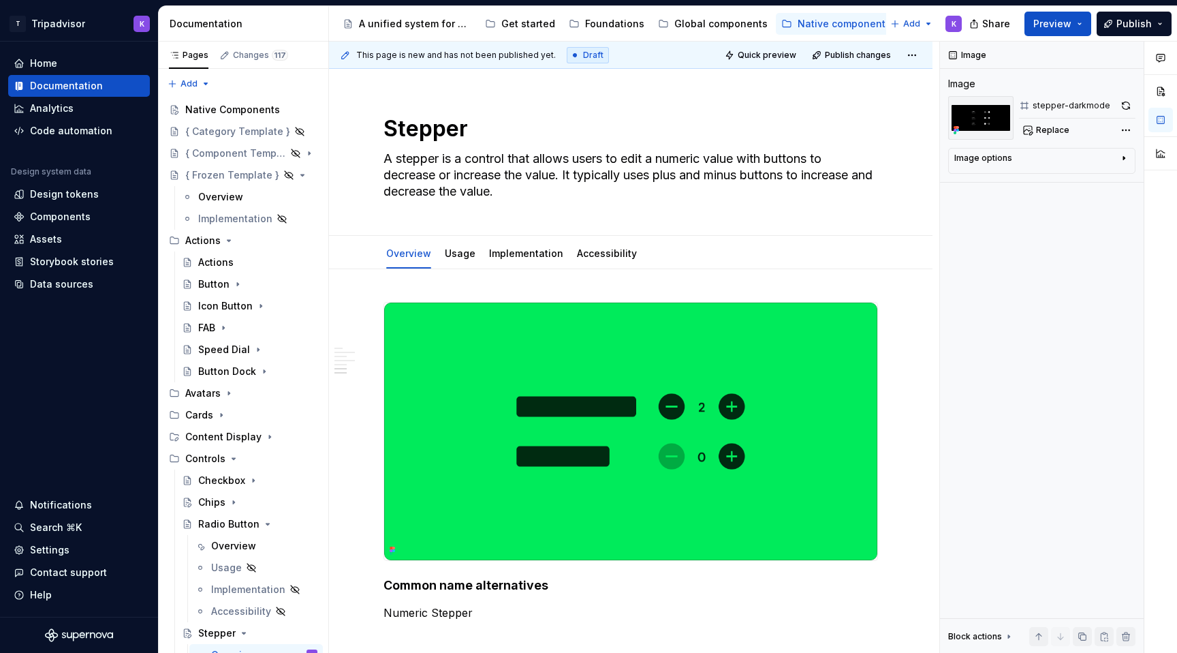 This screenshot has width=1177, height=653. Describe the element at coordinates (767, 55) in the screenshot. I see `span: Quick preview` at that location.